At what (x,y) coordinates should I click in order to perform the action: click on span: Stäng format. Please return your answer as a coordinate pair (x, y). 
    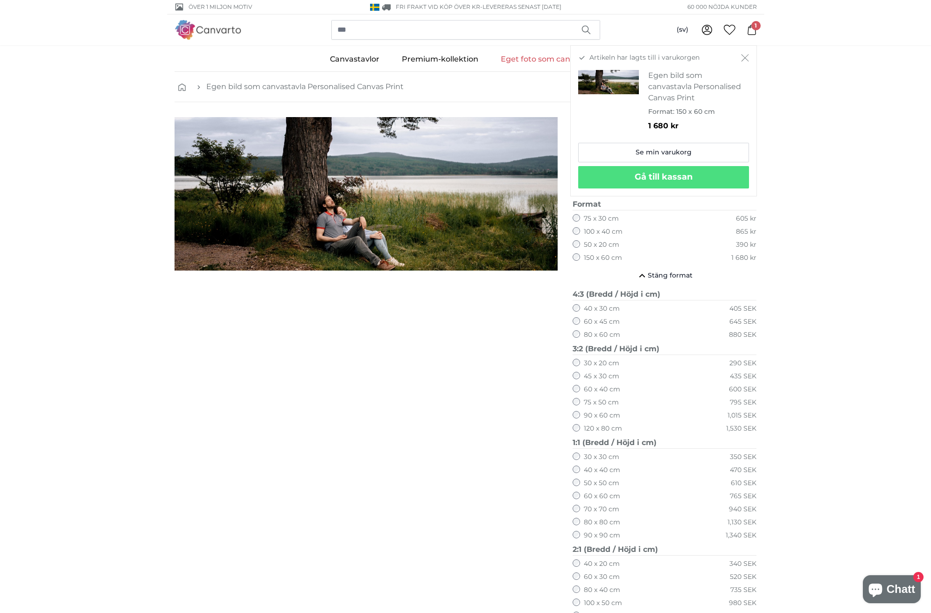
    Looking at the image, I should click on (670, 276).